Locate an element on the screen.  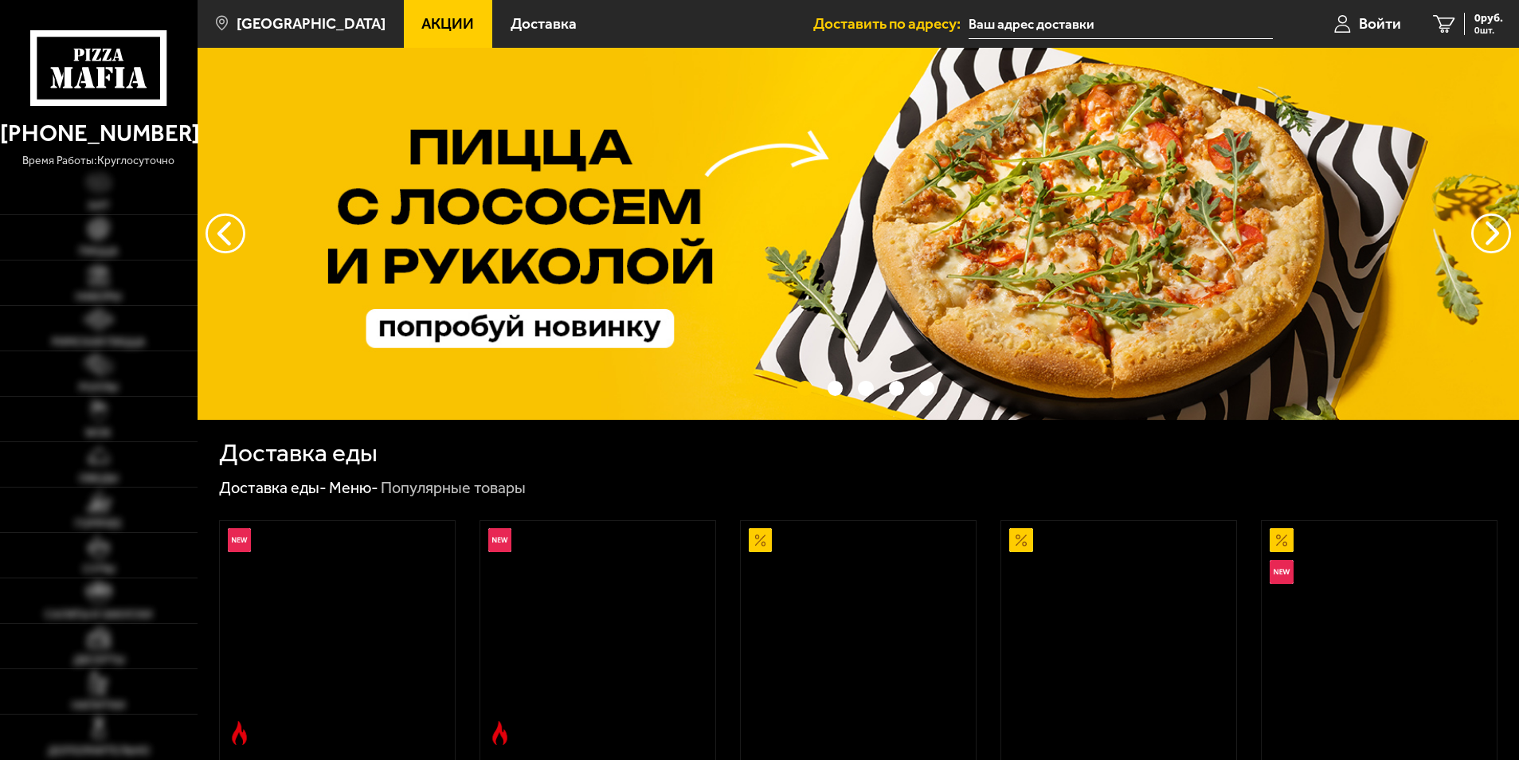
span: Роллы is located at coordinates (98, 388).